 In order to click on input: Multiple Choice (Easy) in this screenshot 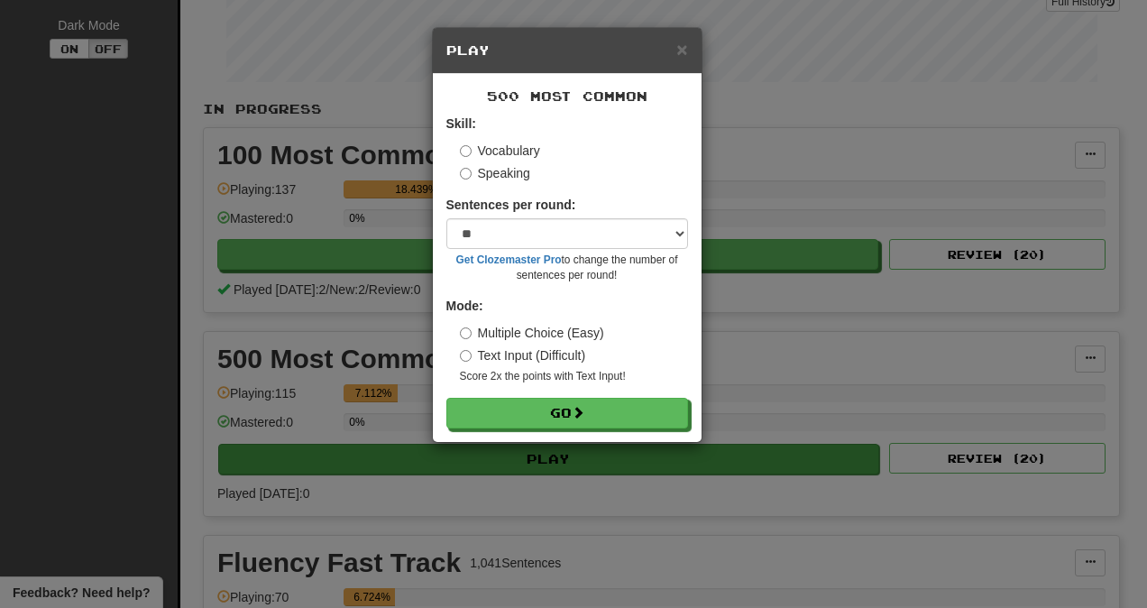, I will do `click(465, 333)`.